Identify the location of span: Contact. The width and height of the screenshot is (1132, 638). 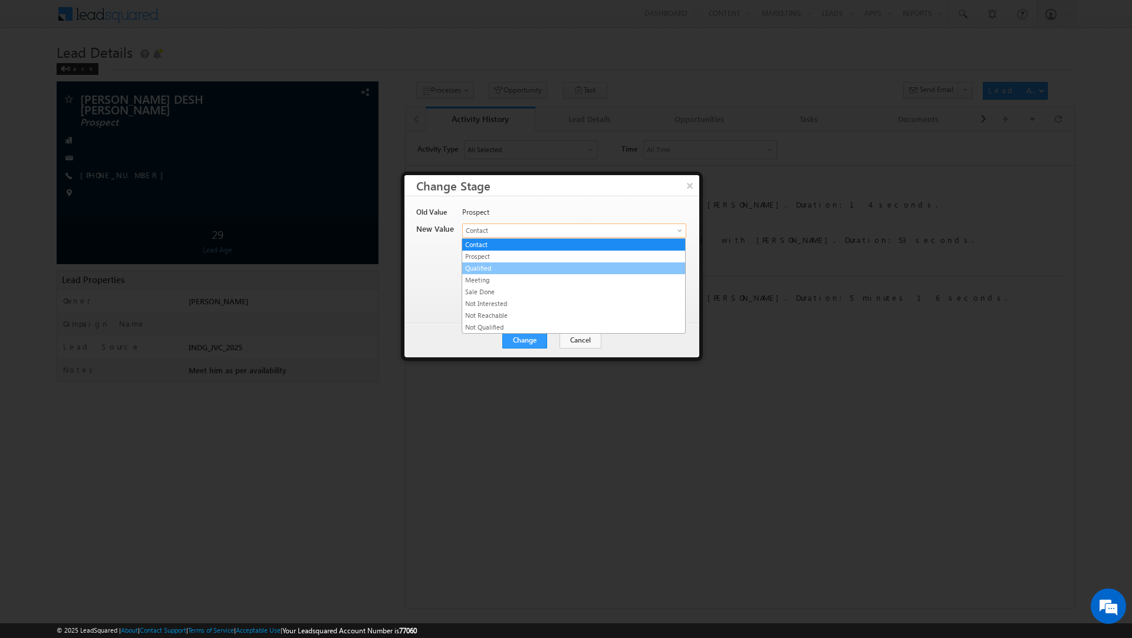
(555, 231).